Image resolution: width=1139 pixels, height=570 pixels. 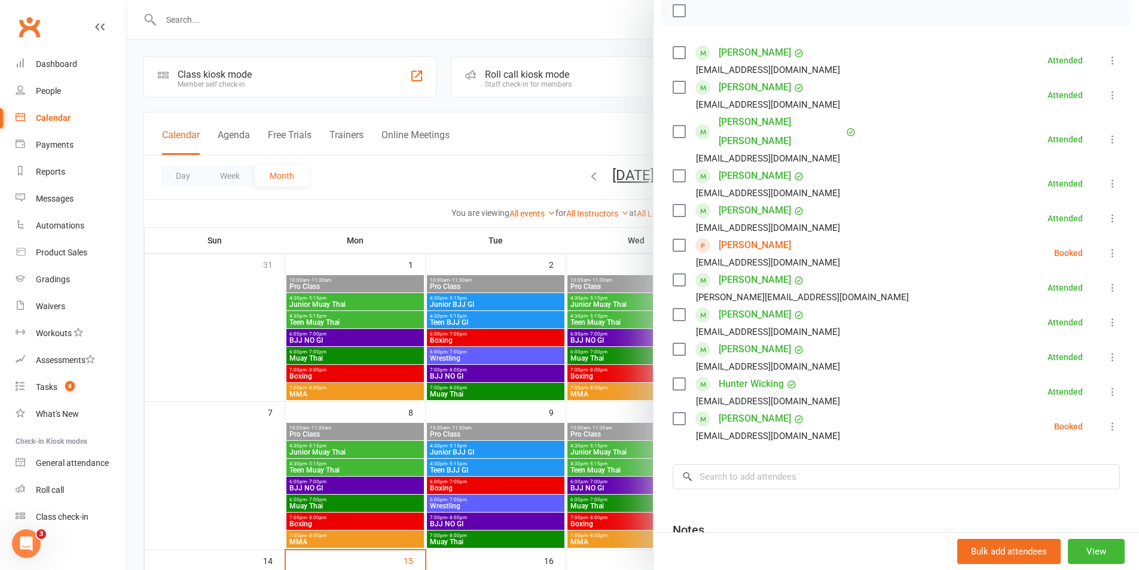 What do you see at coordinates (62, 252) in the screenshot?
I see `div: Product Sales` at bounding box center [62, 252].